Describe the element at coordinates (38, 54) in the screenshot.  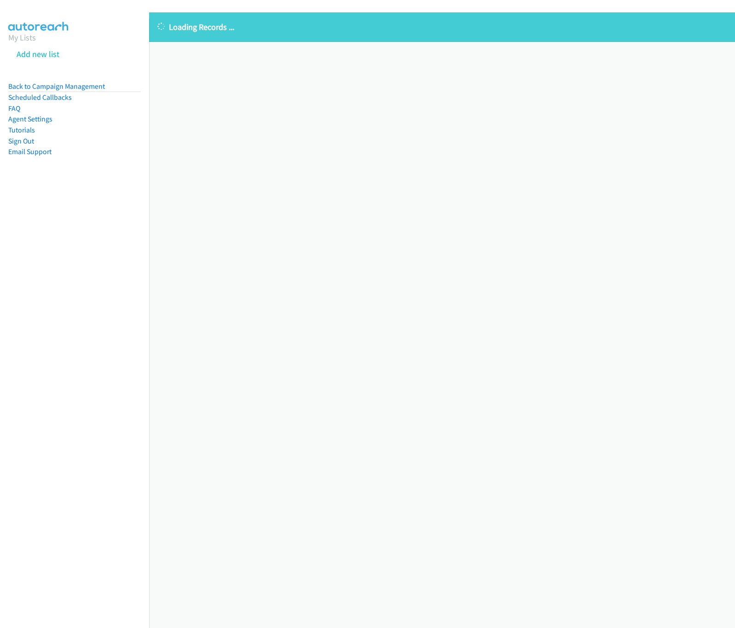
I see `a: Add new list` at that location.